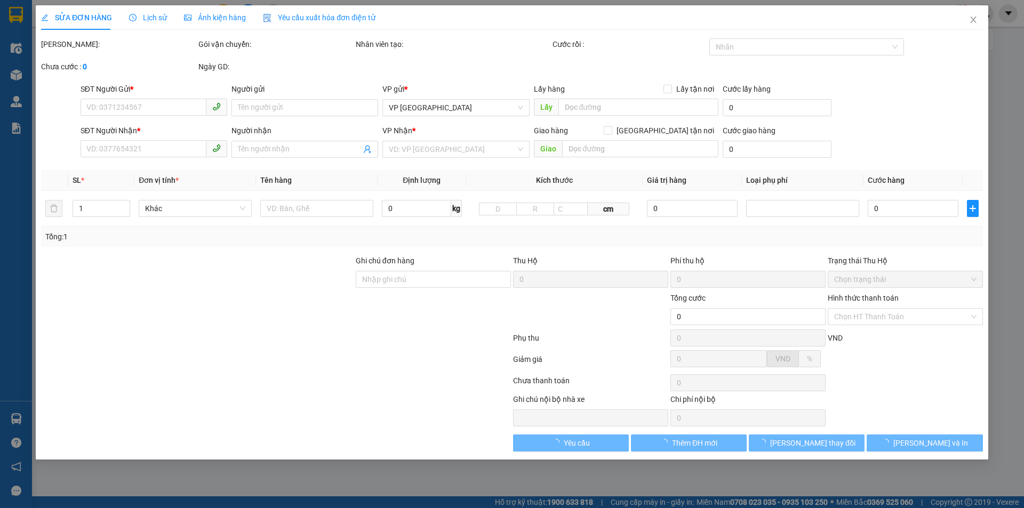 This screenshot has width=1024, height=508. Describe the element at coordinates (689, 443) in the screenshot. I see `button: Thêm ĐH mới` at that location.